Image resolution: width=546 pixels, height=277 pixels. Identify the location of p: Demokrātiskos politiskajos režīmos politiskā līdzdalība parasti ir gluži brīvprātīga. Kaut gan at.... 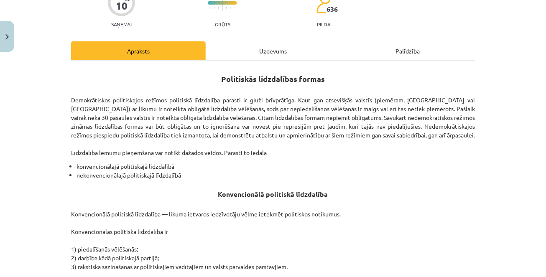
(273, 126).